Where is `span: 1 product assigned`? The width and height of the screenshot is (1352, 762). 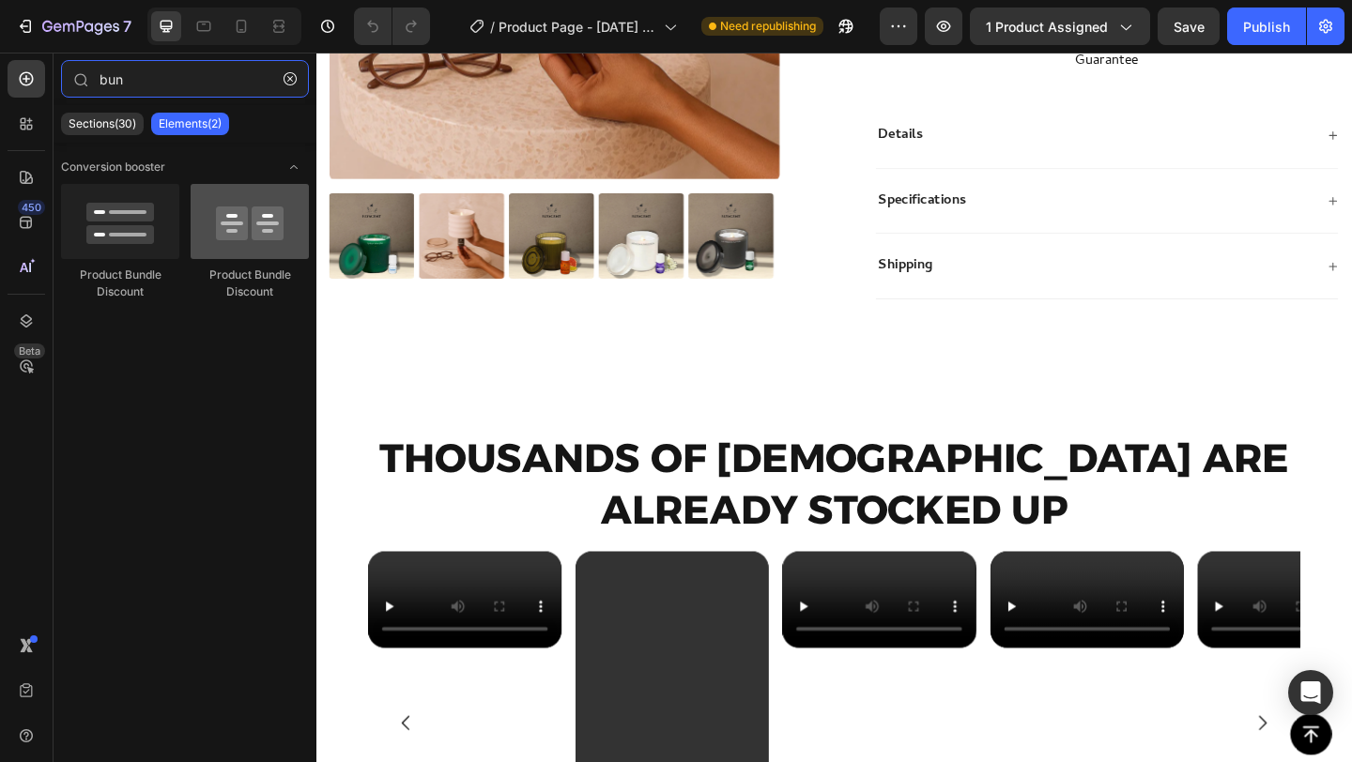 span: 1 product assigned is located at coordinates (1047, 26).